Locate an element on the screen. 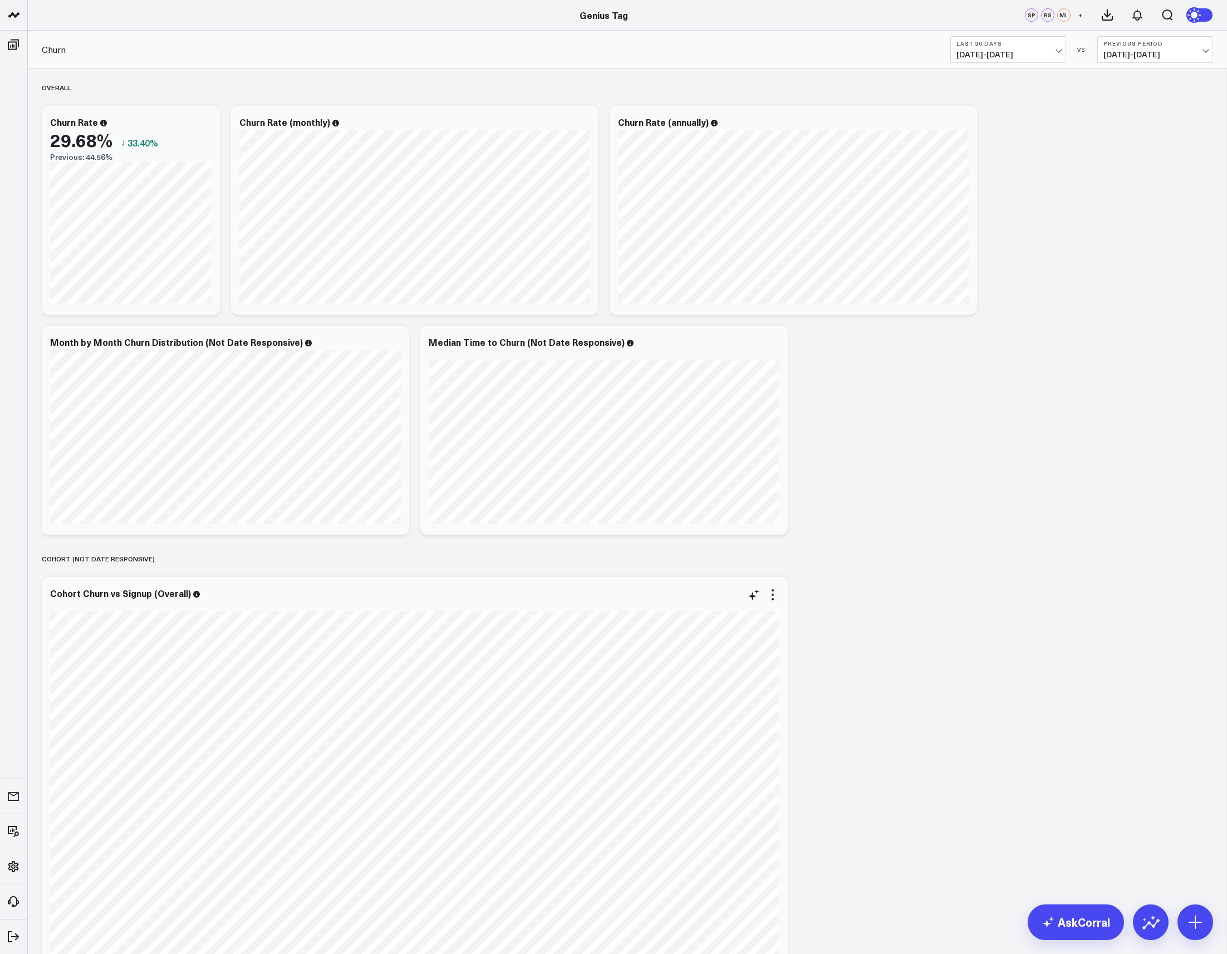 This screenshot has height=954, width=1227. a: AskCorral is located at coordinates (1076, 922).